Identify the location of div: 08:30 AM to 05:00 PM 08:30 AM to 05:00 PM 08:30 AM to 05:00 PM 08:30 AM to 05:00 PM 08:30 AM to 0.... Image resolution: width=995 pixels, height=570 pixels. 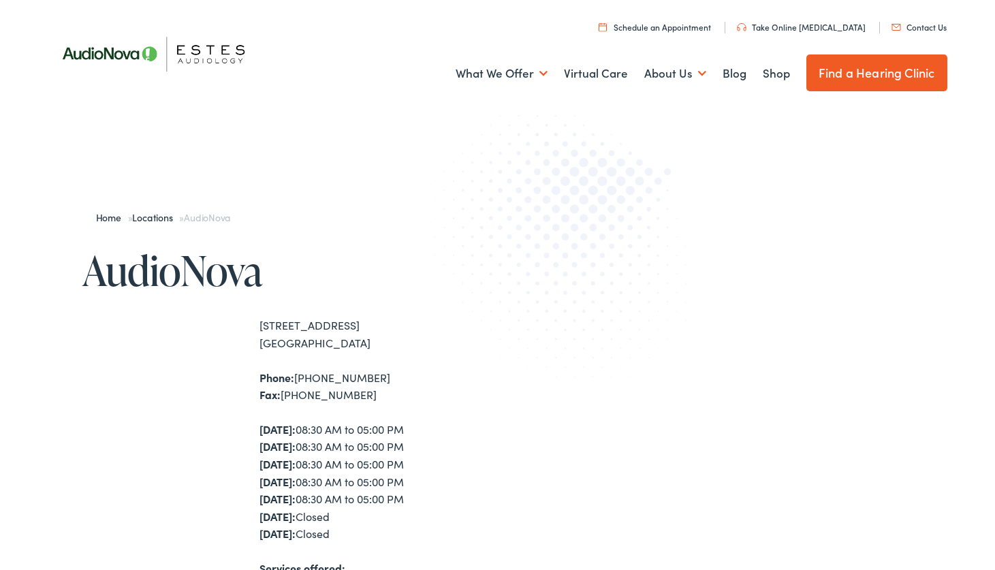
(379, 481).